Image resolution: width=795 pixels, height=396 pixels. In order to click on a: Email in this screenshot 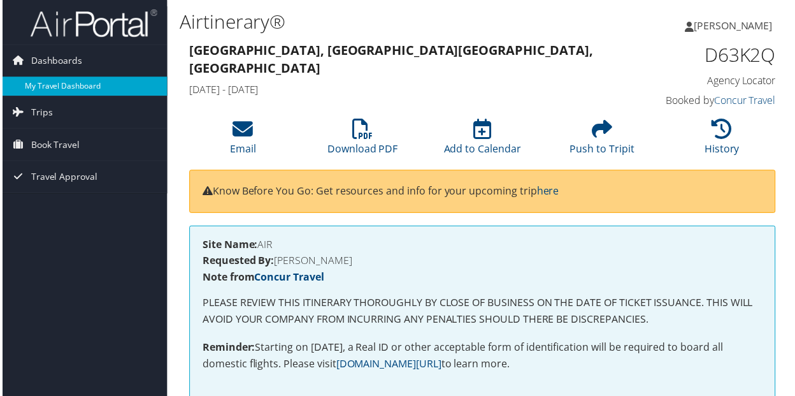, I will do `click(241, 141)`.